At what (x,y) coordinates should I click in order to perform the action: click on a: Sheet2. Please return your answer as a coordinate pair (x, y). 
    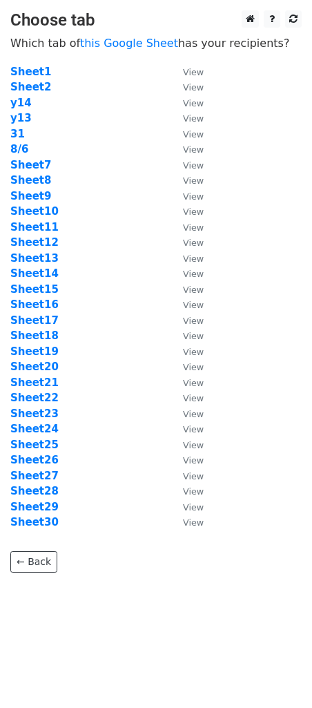
    Looking at the image, I should click on (30, 87).